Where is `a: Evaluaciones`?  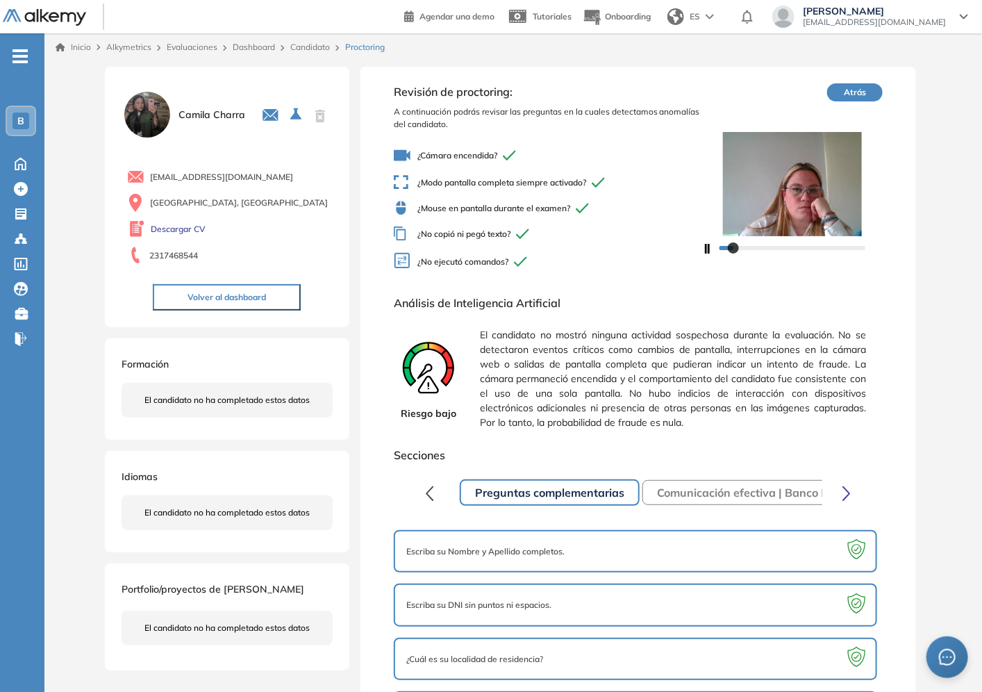 a: Evaluaciones is located at coordinates (192, 47).